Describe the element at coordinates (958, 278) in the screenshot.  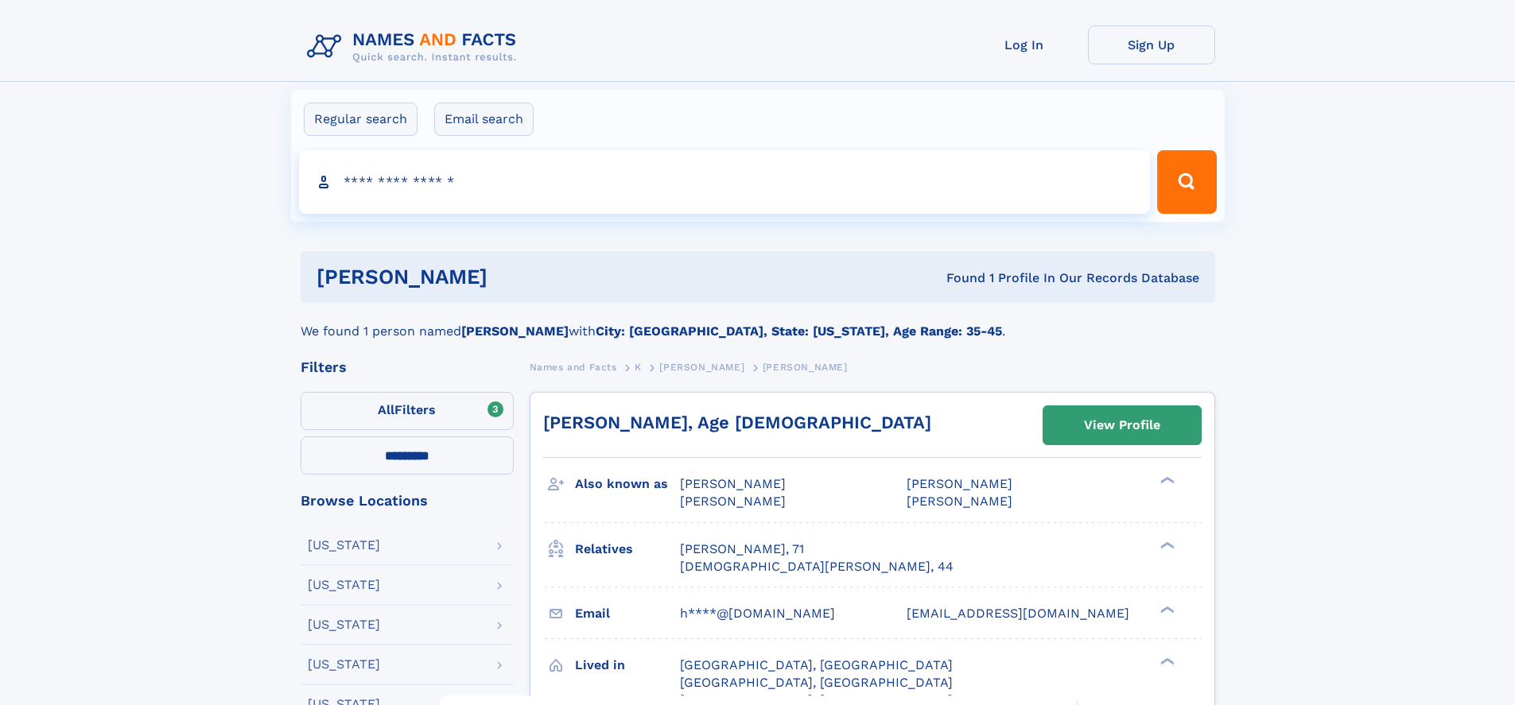
I see `div: Found 1 Profile In Our Records Database` at that location.